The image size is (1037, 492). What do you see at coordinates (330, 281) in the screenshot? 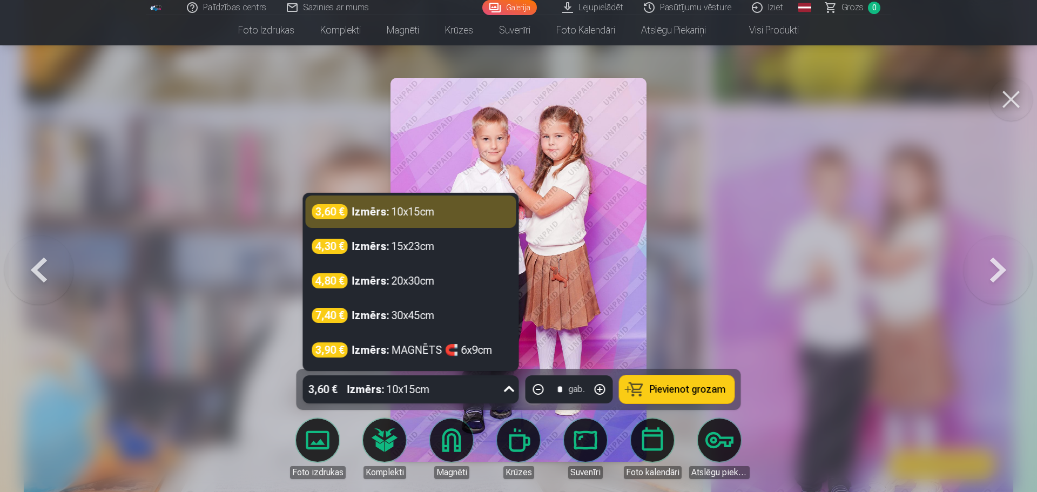
I see `div: 4,80 €` at bounding box center [330, 281].